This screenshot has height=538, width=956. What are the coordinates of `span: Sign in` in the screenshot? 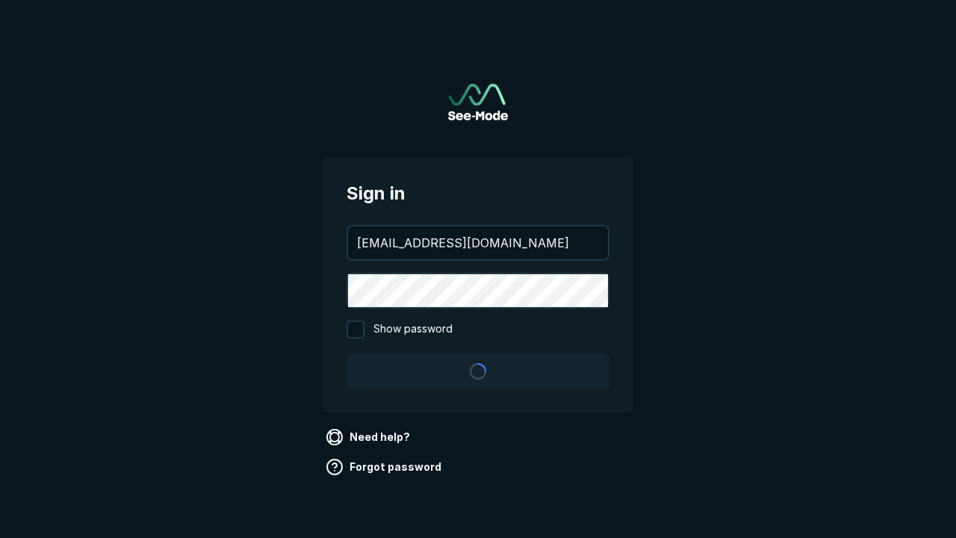 It's located at (478, 193).